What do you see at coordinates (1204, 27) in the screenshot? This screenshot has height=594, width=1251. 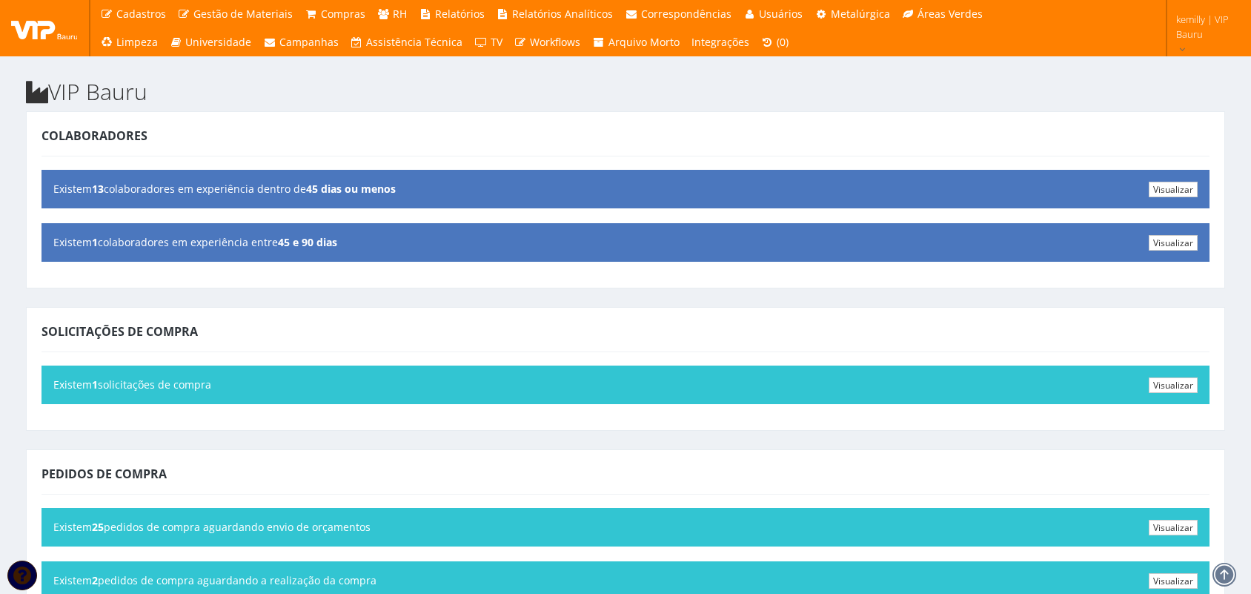 I see `span: kemilly | VIP Bauru` at bounding box center [1204, 27].